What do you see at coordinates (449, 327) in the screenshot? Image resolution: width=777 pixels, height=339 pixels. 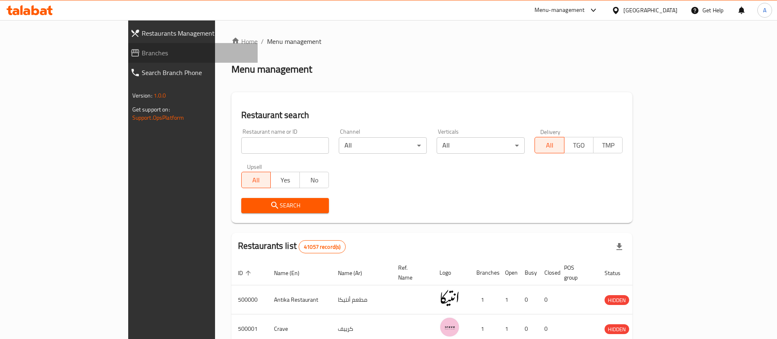 I see `img: Crave` at bounding box center [449, 327].